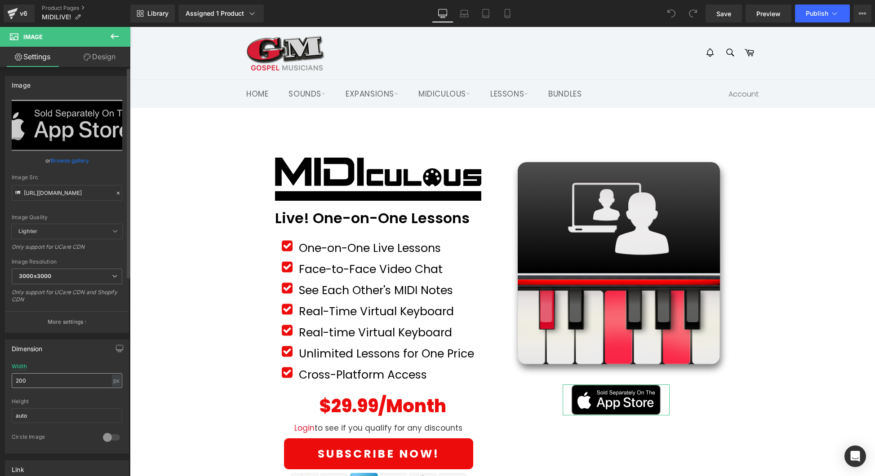 This screenshot has width=875, height=476. I want to click on button: SUBSCRIBE NOW!, so click(248, 427).